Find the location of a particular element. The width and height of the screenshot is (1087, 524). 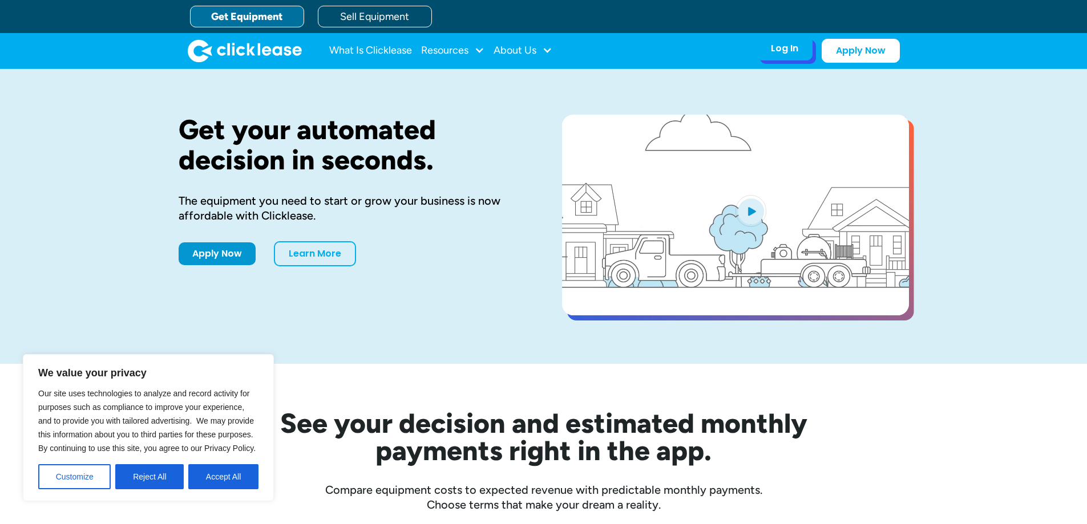

div: We value your privacy is located at coordinates (148, 428).